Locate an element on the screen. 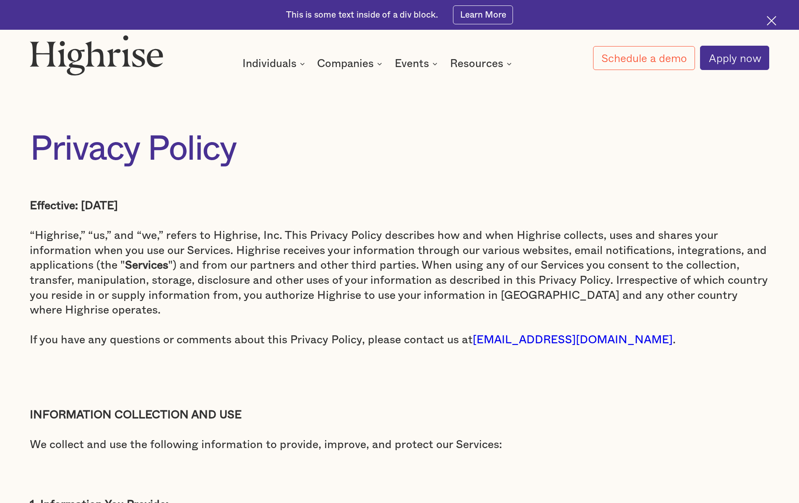  img: Cross icon is located at coordinates (772, 21).